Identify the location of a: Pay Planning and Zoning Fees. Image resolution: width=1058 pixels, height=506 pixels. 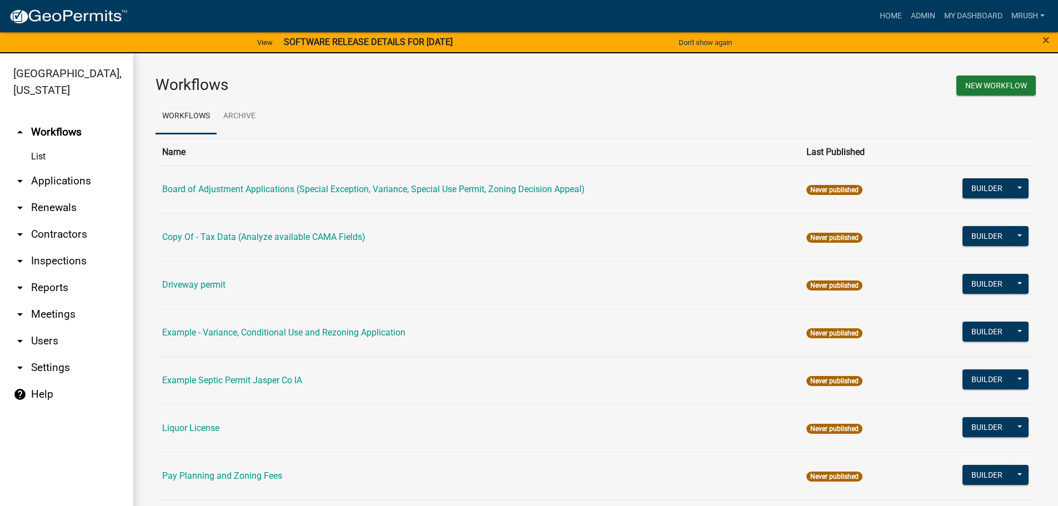
(222, 475).